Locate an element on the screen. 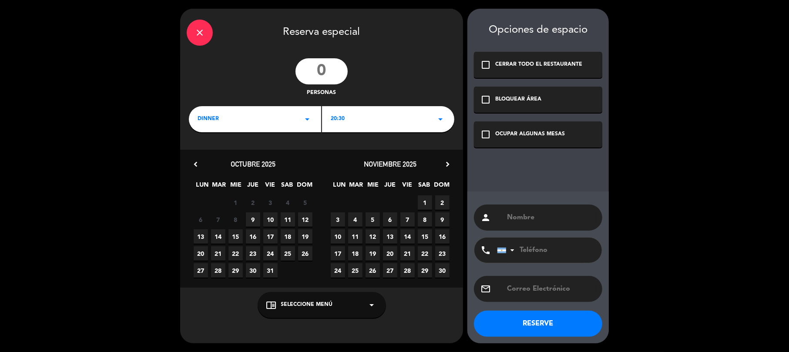 The height and width of the screenshot is (352, 789). span: octubre 2025 is located at coordinates (253, 164).